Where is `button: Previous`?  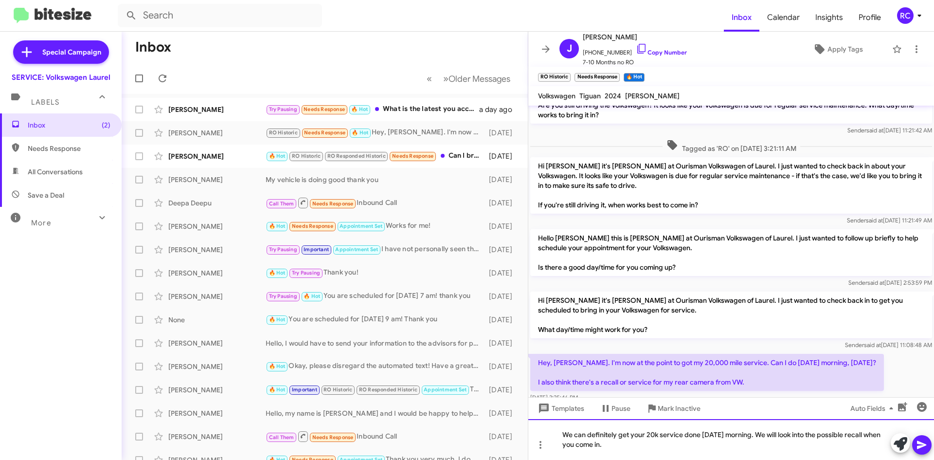 button: Previous is located at coordinates (429, 78).